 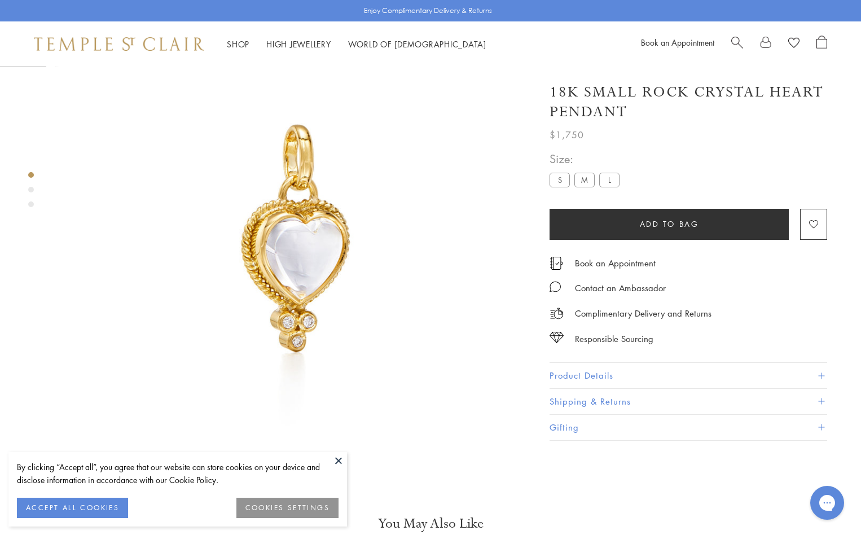 I want to click on div: By clicking “Accept all”, you agree that our website can store cookies on your device and disclos..., so click(x=178, y=473).